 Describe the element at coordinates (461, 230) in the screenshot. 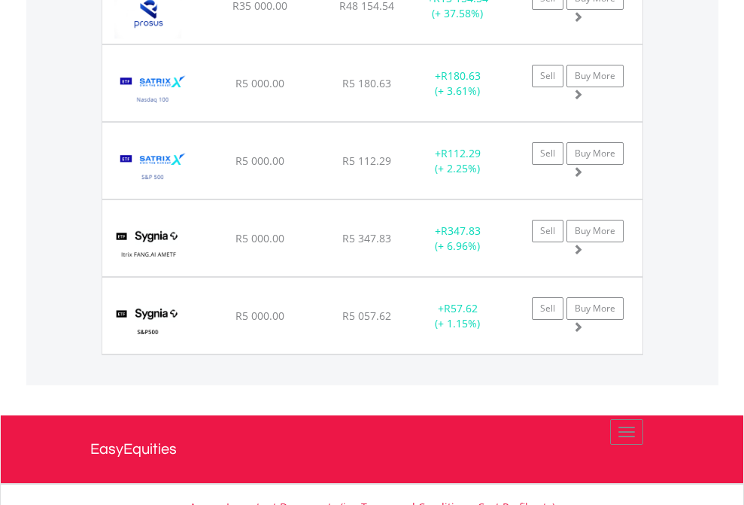

I see `span: R347.83` at that location.